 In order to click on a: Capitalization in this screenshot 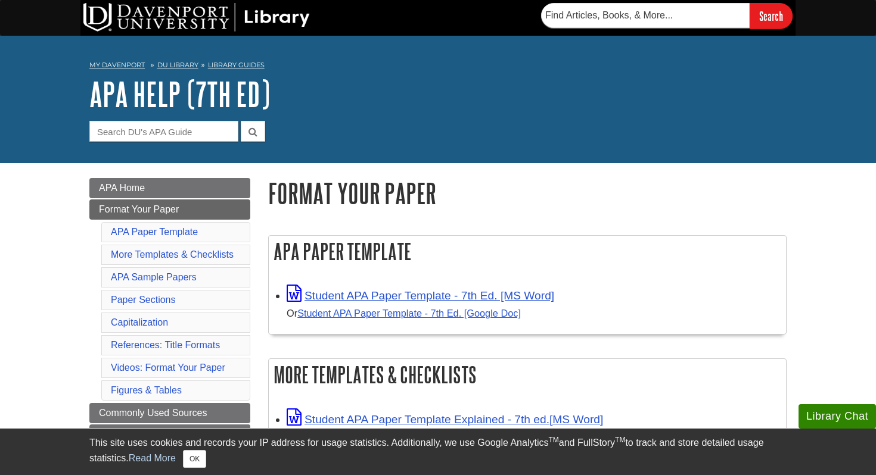, I will do `click(139, 322)`.